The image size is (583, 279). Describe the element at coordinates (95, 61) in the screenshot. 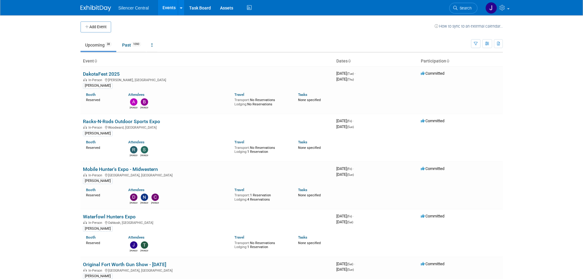

I see `a: Sort by Event Name` at that location.